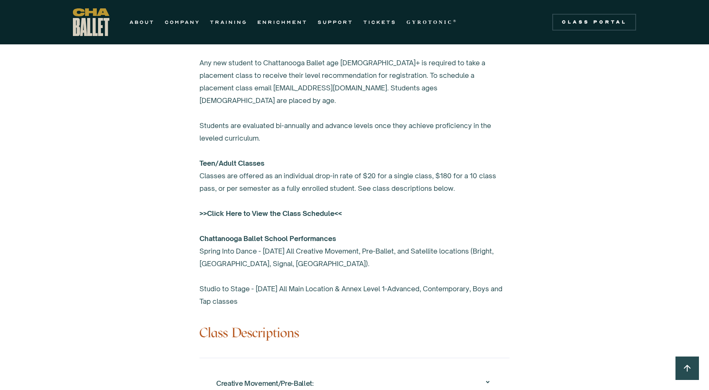 Image resolution: width=709 pixels, height=390 pixels. What do you see at coordinates (354, 329) in the screenshot?
I see `h3: Class Descriptions` at bounding box center [354, 329].